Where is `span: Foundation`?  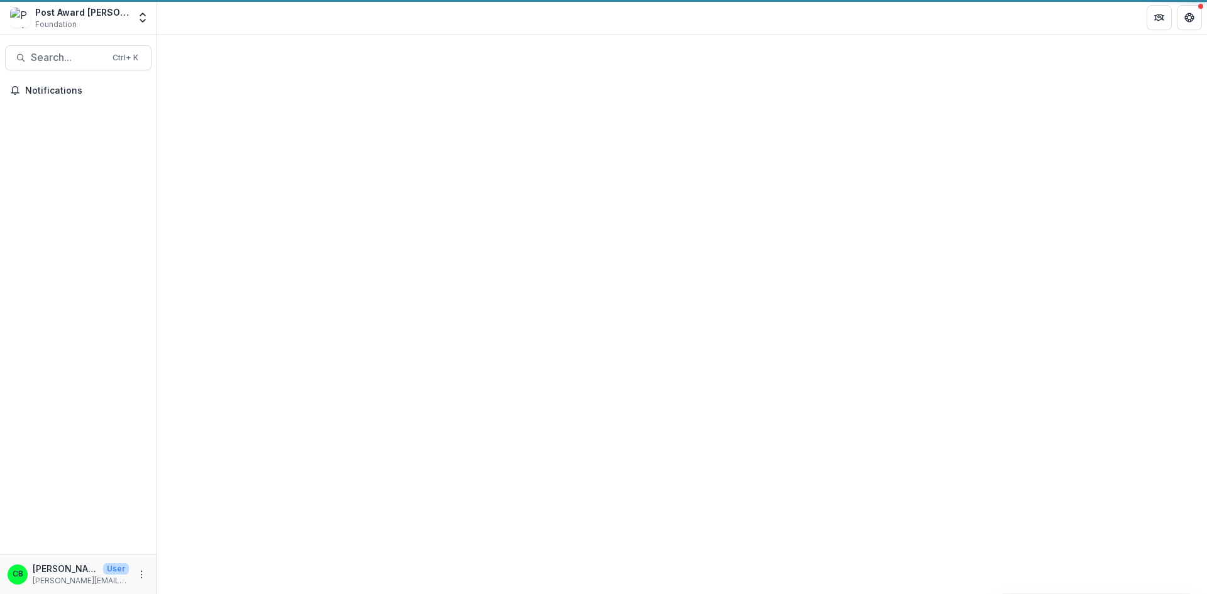 span: Foundation is located at coordinates (56, 25).